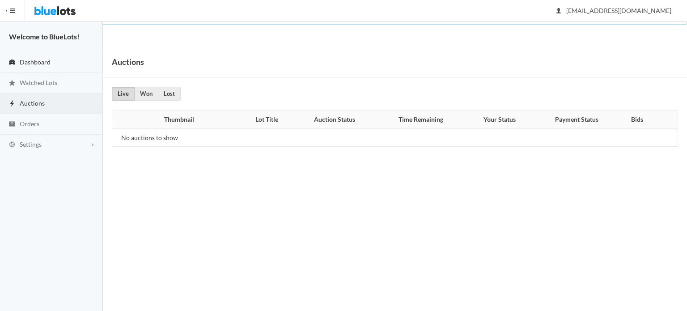 The image size is (687, 311). Describe the element at coordinates (12, 63) in the screenshot. I see `ion-icon: speedometer` at that location.